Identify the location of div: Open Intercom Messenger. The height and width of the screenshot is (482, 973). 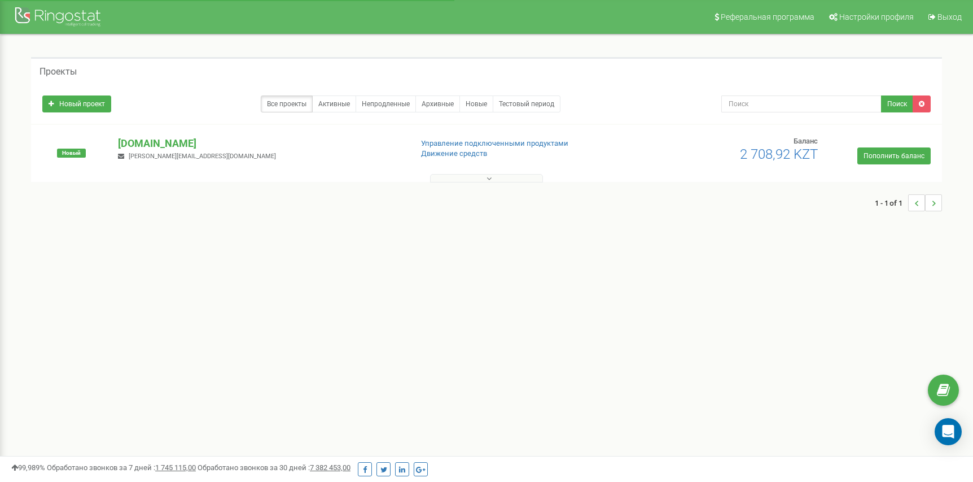
(948, 431).